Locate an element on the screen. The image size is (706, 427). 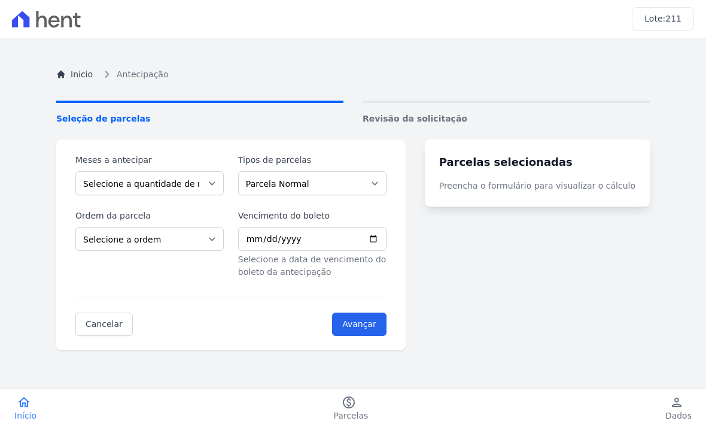
p: Selecione a data de vencimento do boleto da antecipação is located at coordinates (312, 266).